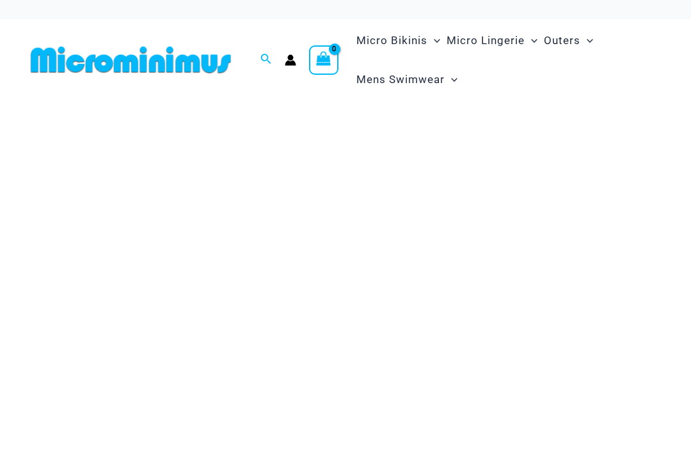 Image resolution: width=691 pixels, height=452 pixels. I want to click on span: Micro Lingerie, so click(485, 40).